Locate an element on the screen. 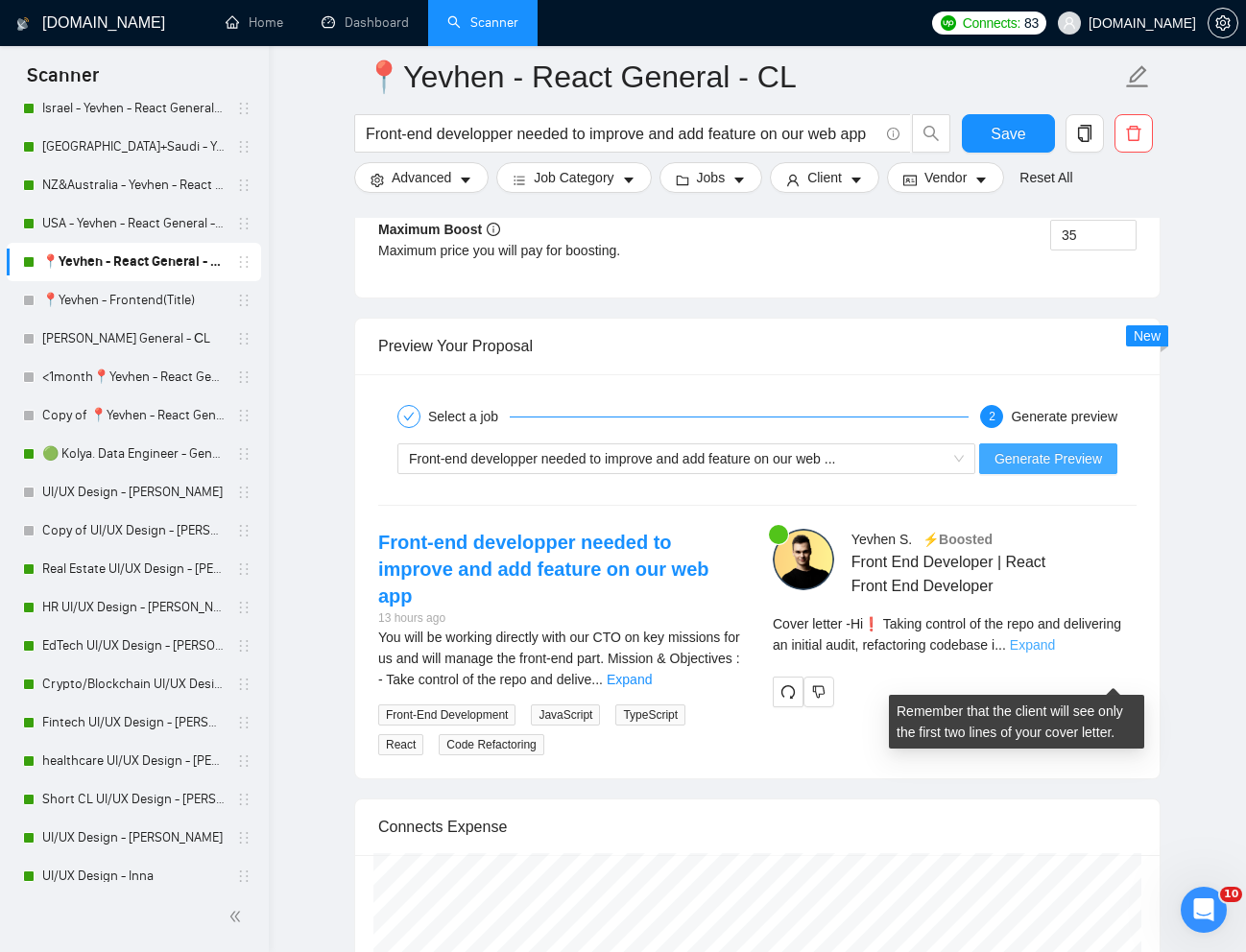 This screenshot has width=1246, height=952. div: Connects Expense is located at coordinates (758, 826).